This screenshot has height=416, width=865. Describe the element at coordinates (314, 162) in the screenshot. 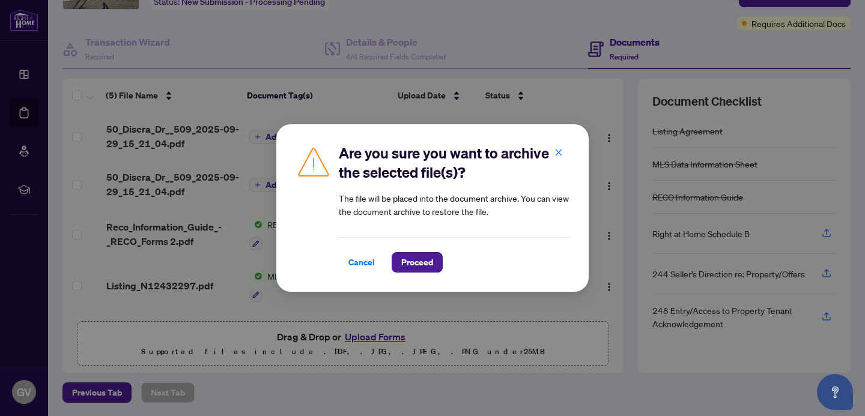

I see `img: Caution Icon` at that location.